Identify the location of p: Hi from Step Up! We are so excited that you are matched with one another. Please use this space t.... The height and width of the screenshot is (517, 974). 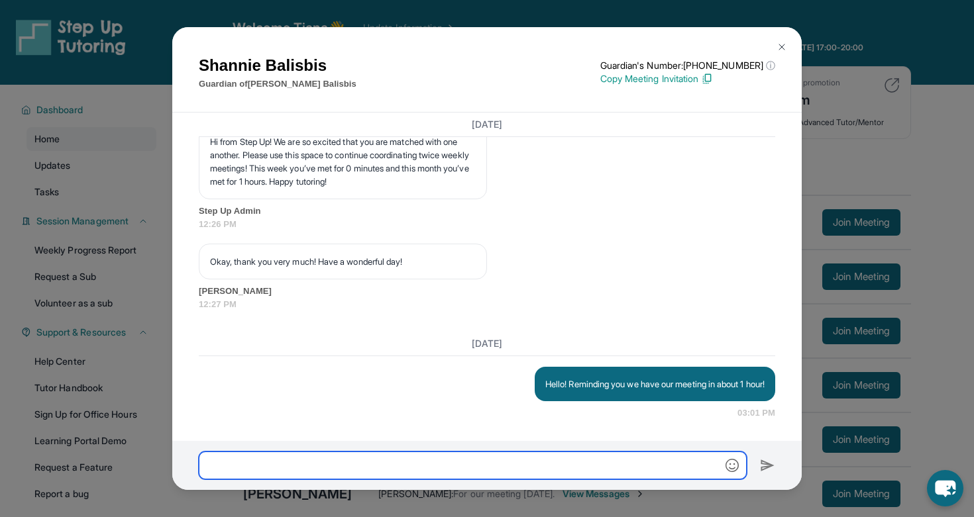
(343, 162).